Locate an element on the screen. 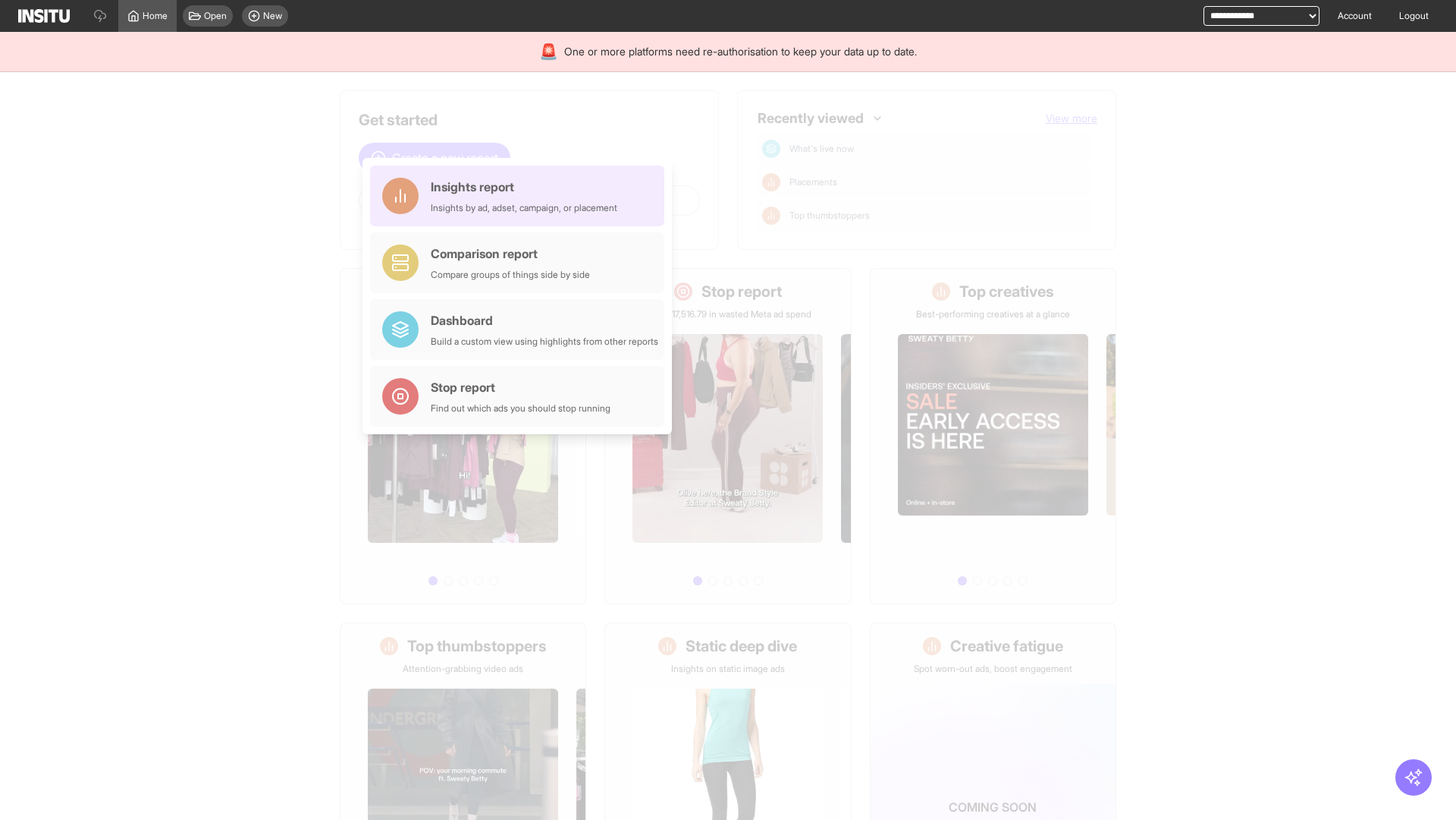 The width and height of the screenshot is (1456, 820). div: Find out which ads you should stop running is located at coordinates (521, 408).